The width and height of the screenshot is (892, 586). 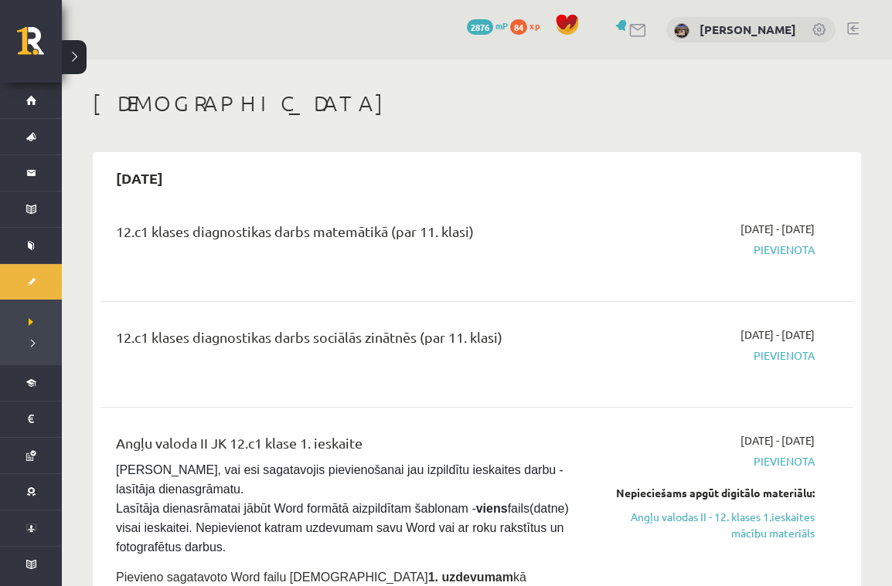 What do you see at coordinates (681, 31) in the screenshot?
I see `img: Nadežda Ambraževiča` at bounding box center [681, 31].